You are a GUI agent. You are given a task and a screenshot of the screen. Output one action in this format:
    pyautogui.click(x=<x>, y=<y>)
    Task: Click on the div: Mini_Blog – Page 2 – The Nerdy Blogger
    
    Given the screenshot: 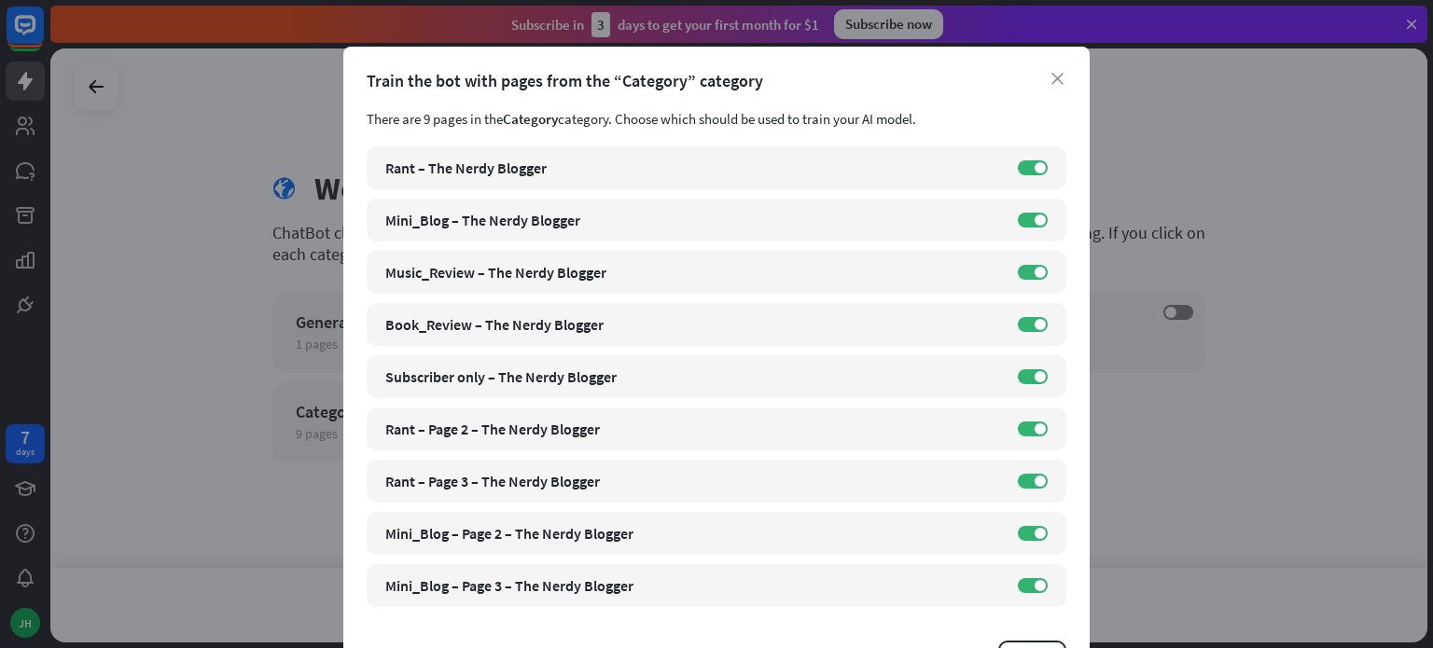 What is the action you would take?
    pyautogui.click(x=692, y=533)
    